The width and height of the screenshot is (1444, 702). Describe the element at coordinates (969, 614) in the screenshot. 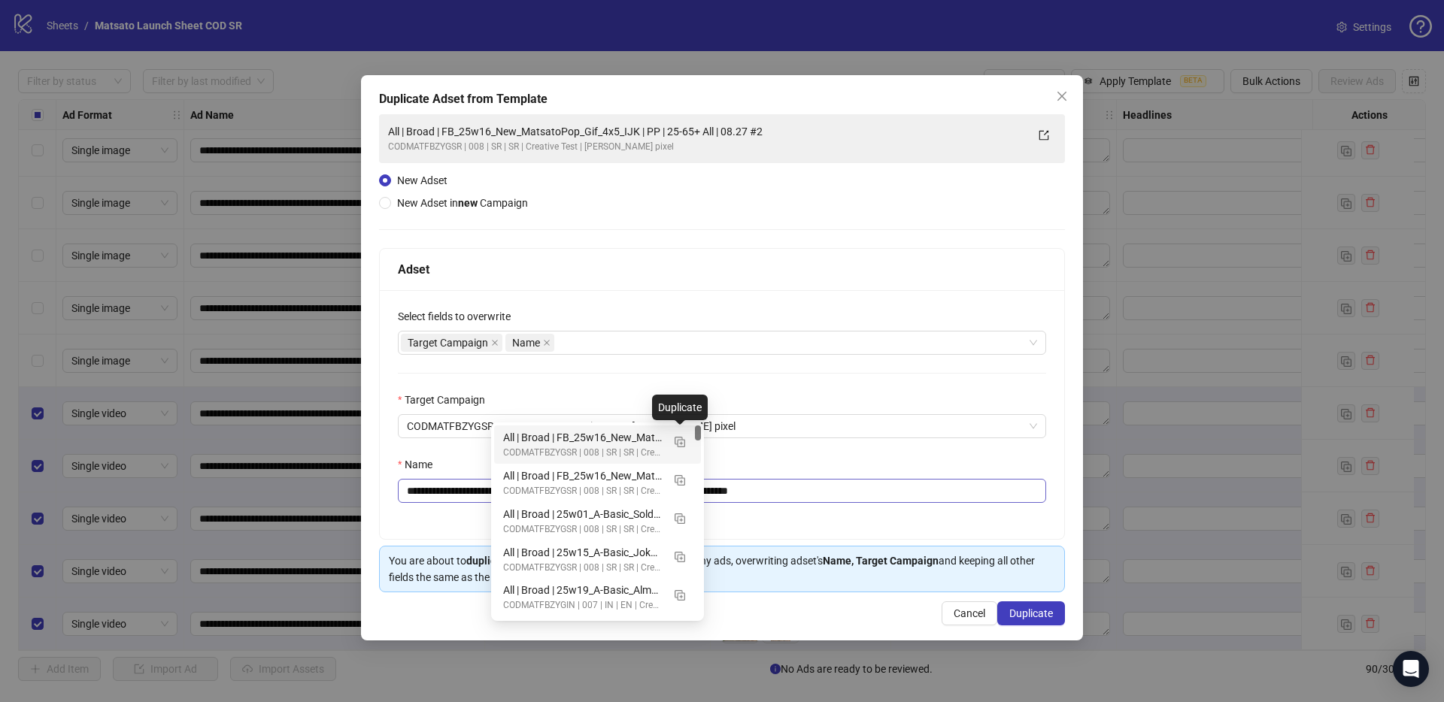

I see `button: Cancel` at that location.